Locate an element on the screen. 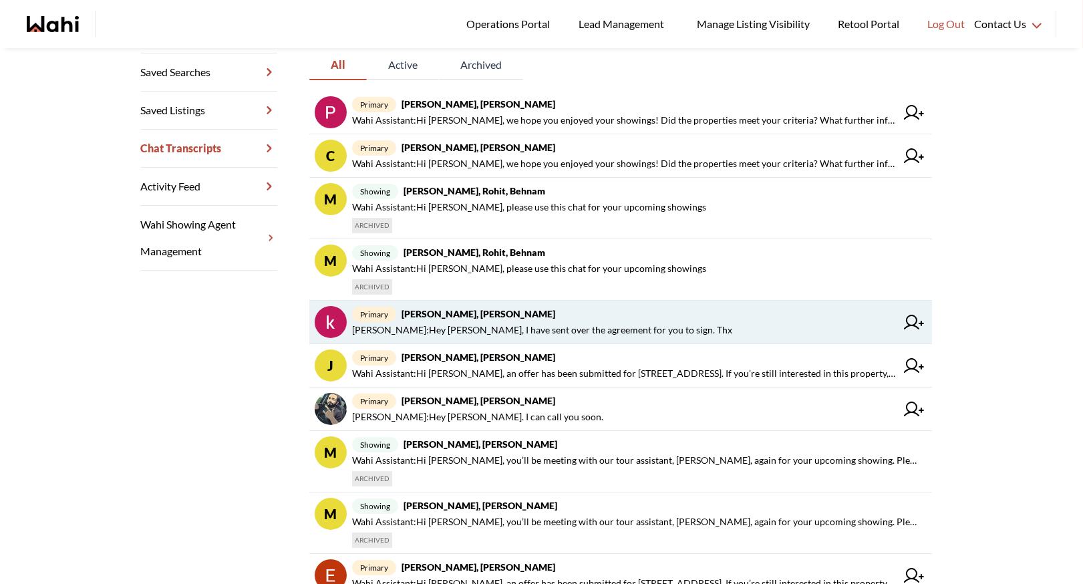 The width and height of the screenshot is (1083, 584). a: Chat Transcripts is located at coordinates (209, 148).